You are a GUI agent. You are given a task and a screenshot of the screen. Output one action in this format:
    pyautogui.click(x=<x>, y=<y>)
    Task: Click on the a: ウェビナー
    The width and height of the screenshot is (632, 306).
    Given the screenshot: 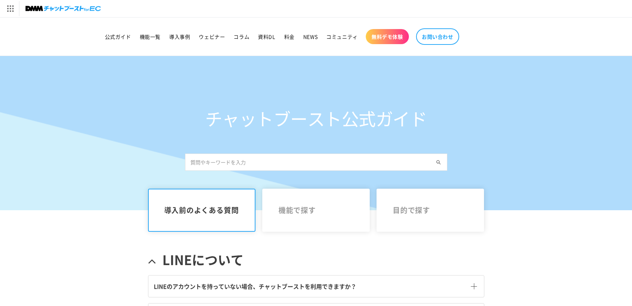 What is the action you would take?
    pyautogui.click(x=212, y=37)
    